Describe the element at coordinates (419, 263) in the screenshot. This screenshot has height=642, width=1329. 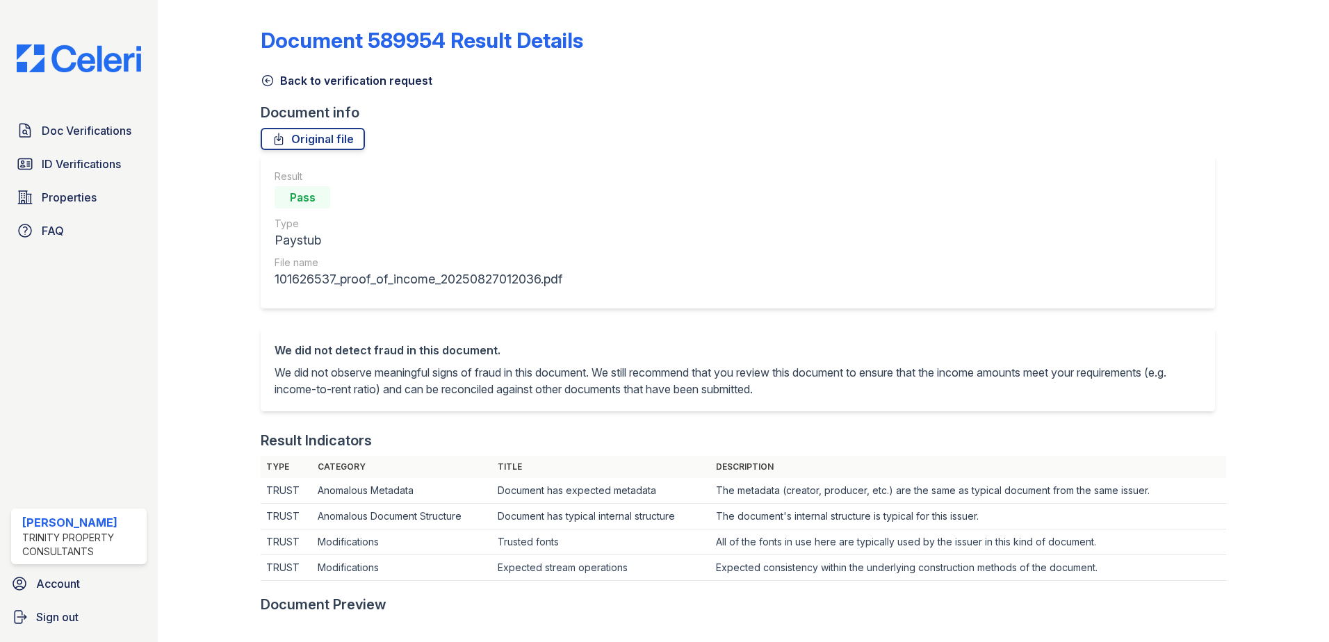
I see `div: File name` at that location.